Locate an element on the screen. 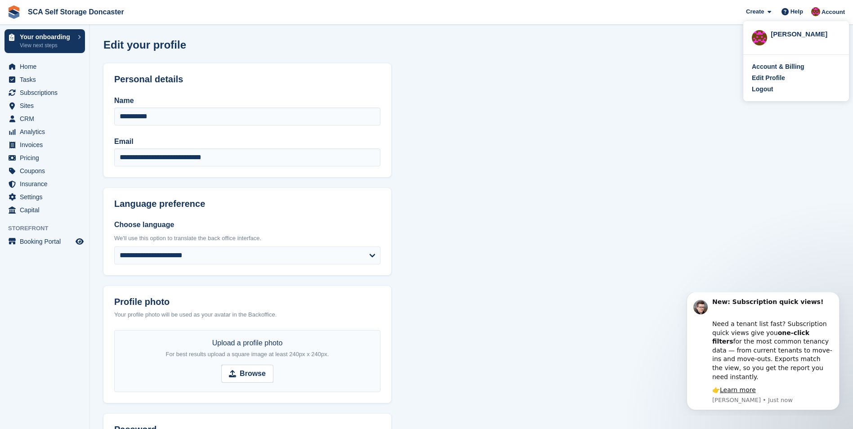 This screenshot has height=429, width=853. div: Edit Profile is located at coordinates (769, 78).